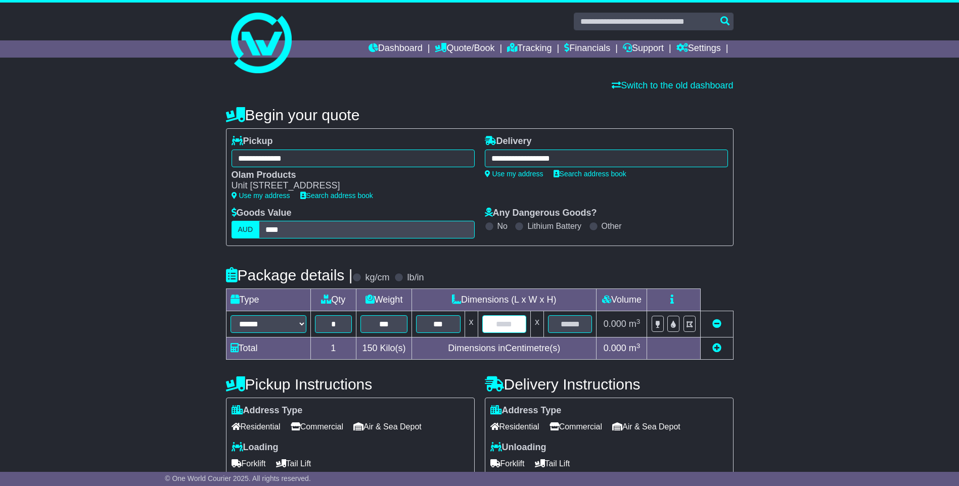 This screenshot has width=959, height=486. Describe the element at coordinates (333, 349) in the screenshot. I see `td: 1` at that location.